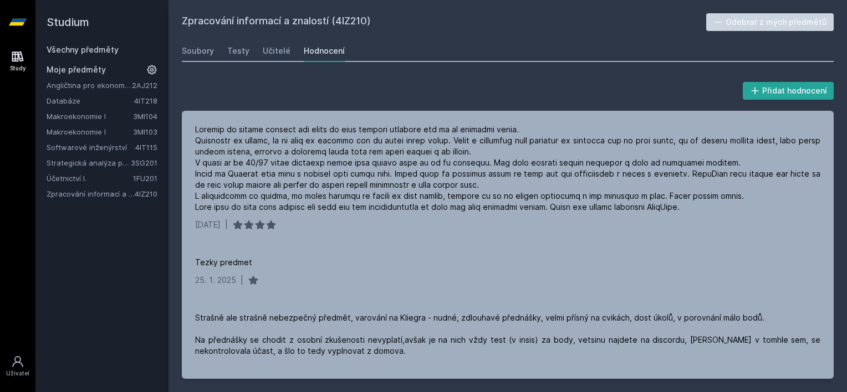 The width and height of the screenshot is (847, 392). I want to click on a: 1FU201, so click(145, 178).